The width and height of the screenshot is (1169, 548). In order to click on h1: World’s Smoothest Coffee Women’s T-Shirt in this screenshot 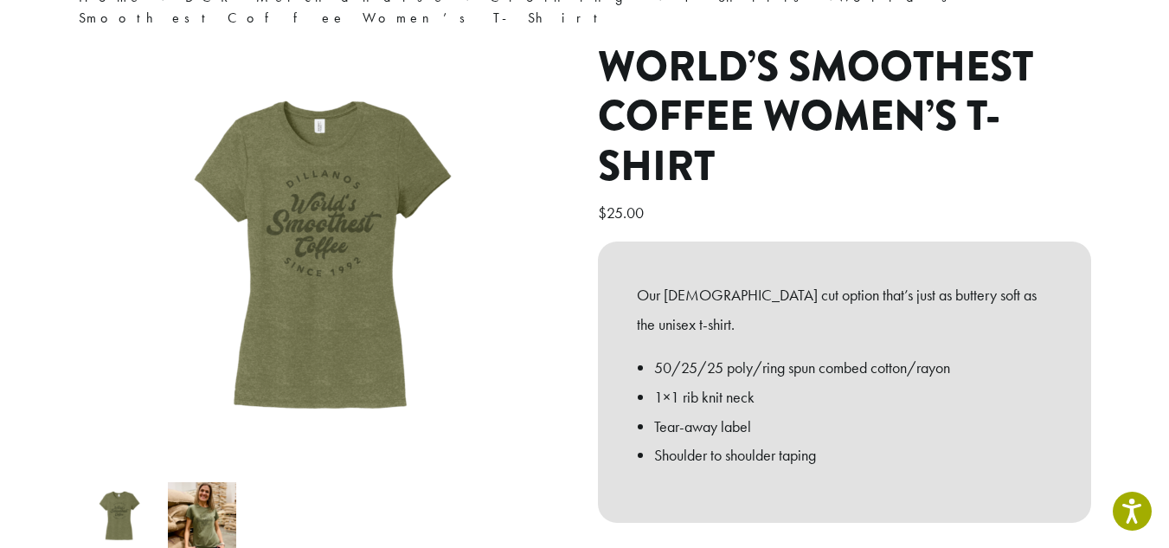, I will do `click(845, 117)`.